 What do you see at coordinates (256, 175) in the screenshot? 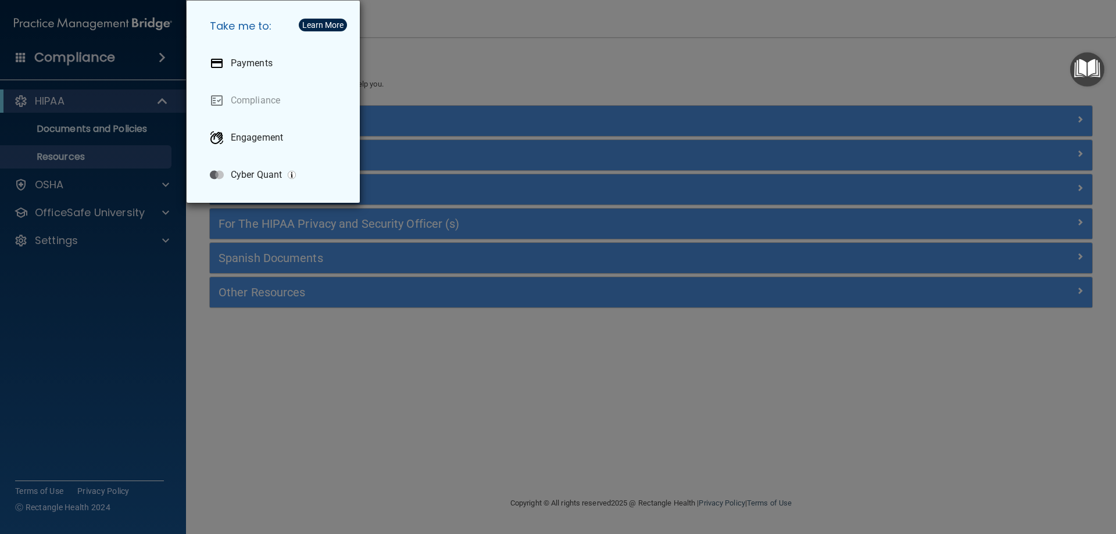
I see `p: Cyber Quant` at bounding box center [256, 175].